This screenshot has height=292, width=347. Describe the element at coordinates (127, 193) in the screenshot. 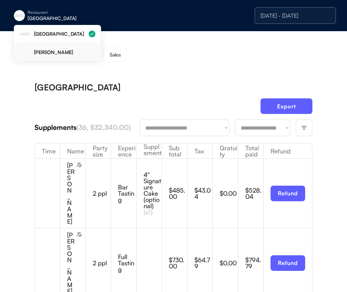

I see `div: Bar Tasting` at that location.